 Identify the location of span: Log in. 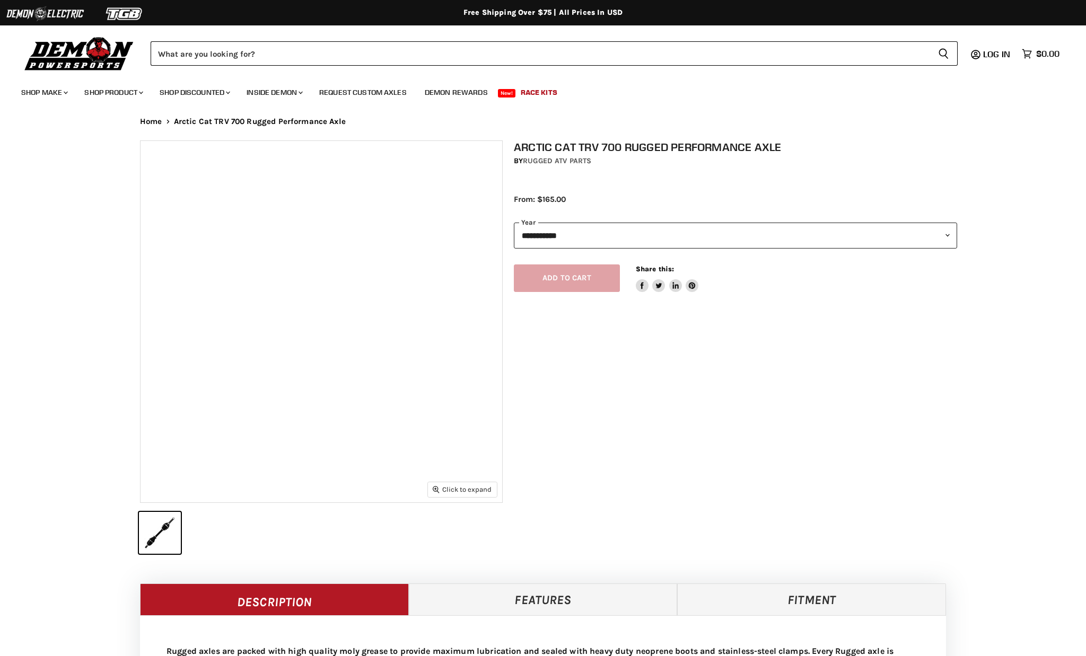
(996, 54).